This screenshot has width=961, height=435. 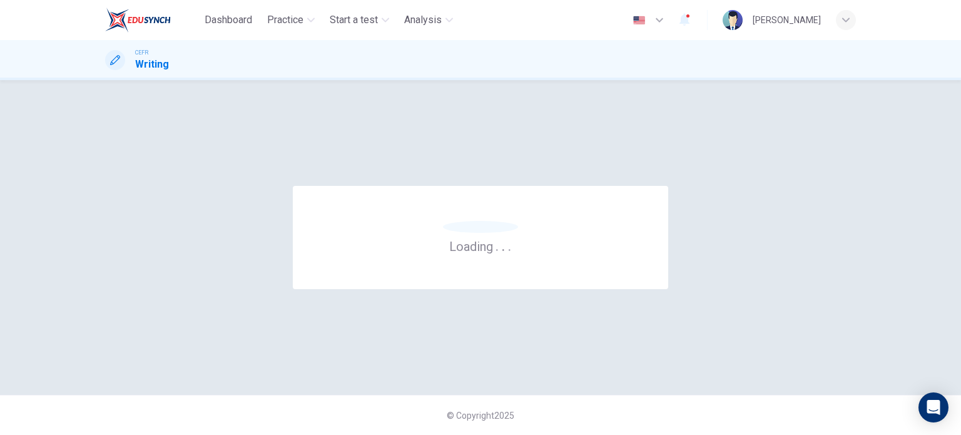 What do you see at coordinates (480, 246) in the screenshot?
I see `h6: Loading` at bounding box center [480, 246].